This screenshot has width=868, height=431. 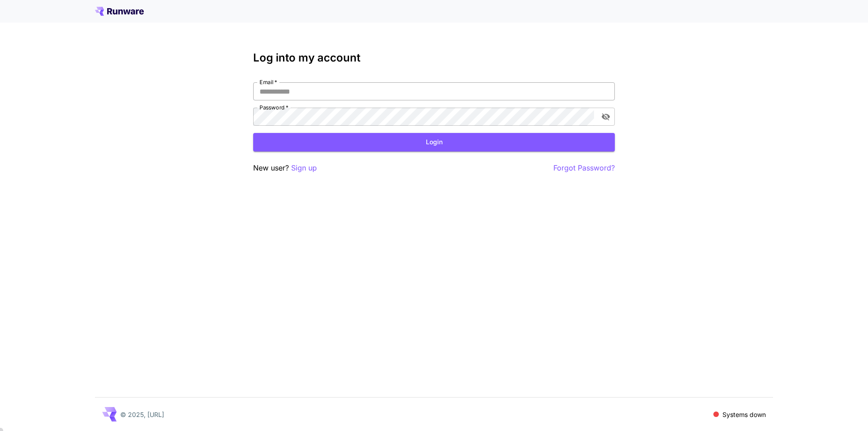 I want to click on h3: Log into my account, so click(x=434, y=58).